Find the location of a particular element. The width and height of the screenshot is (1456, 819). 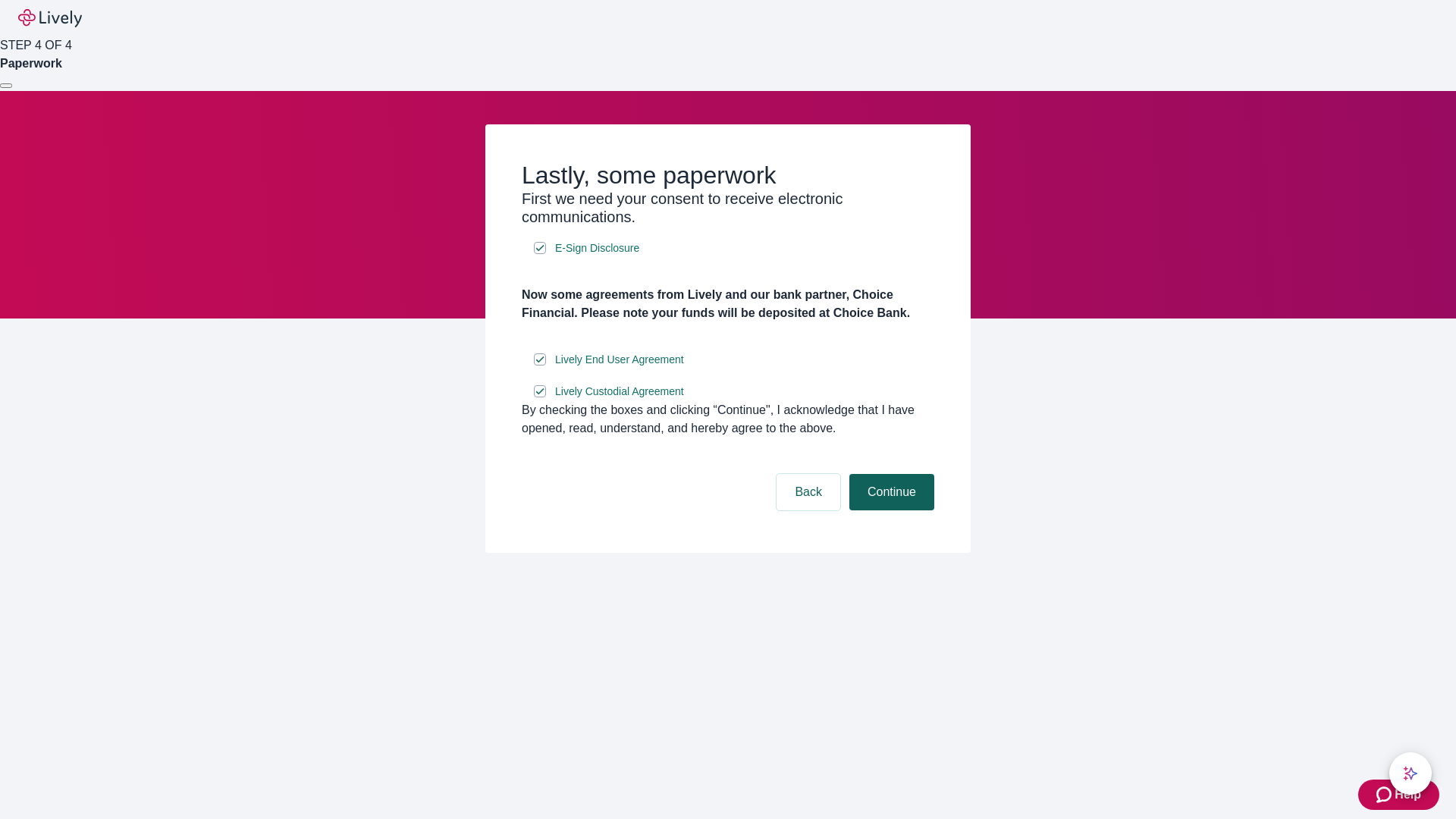

img: Lively is located at coordinates (50, 18).